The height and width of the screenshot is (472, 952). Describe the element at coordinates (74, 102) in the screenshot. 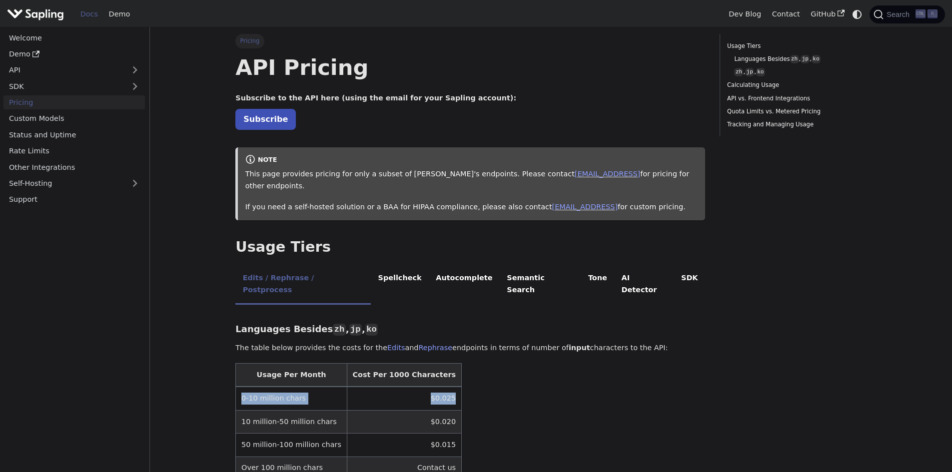

I see `a: Pricing` at that location.